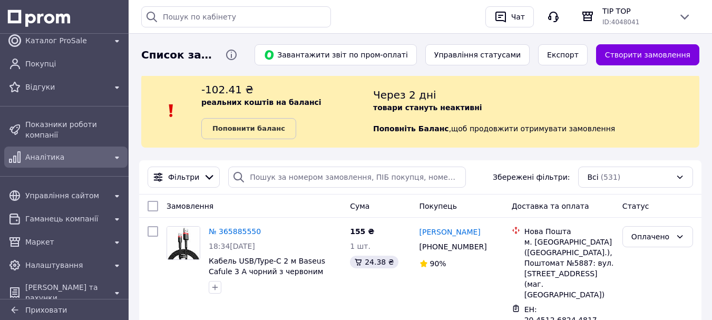 The width and height of the screenshot is (712, 320). What do you see at coordinates (648, 55) in the screenshot?
I see `a: Створити замовлення` at bounding box center [648, 55].